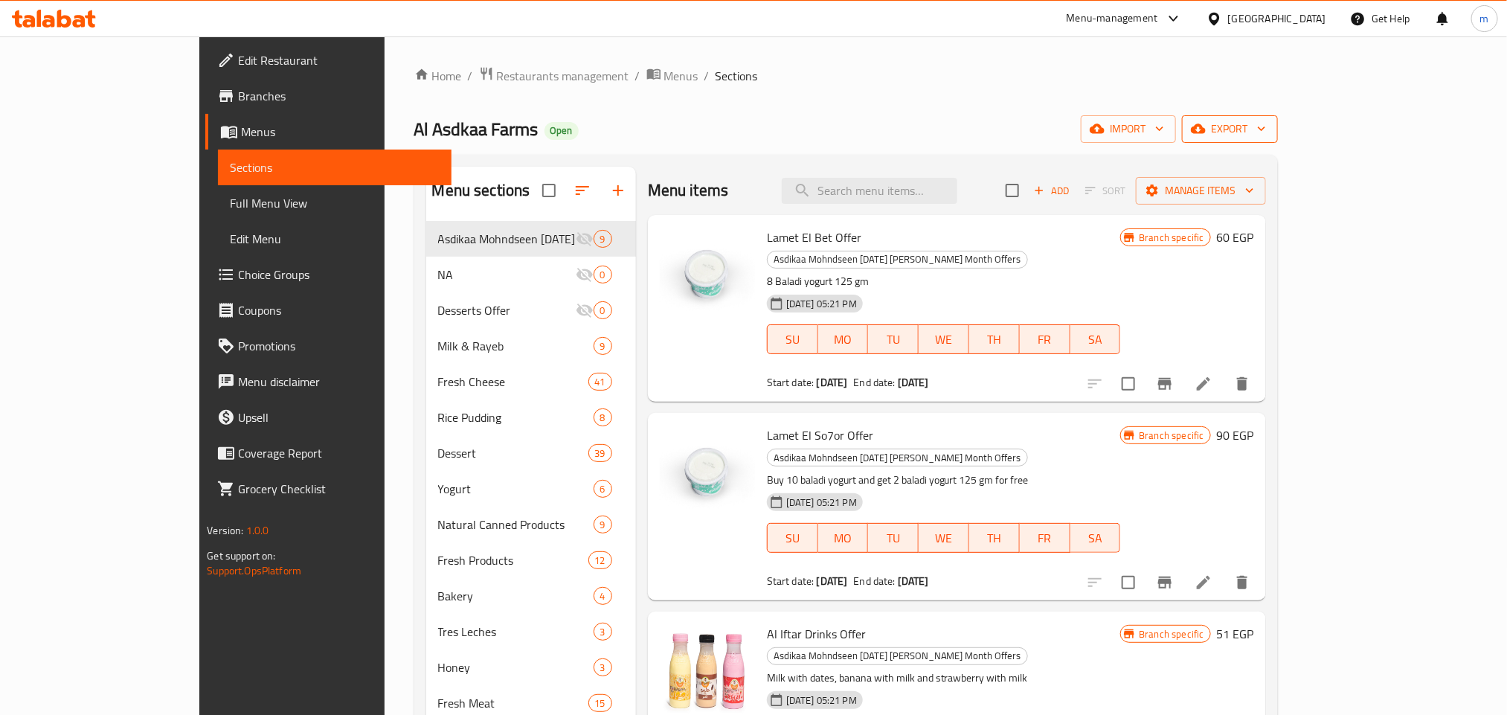  I want to click on span: Menu disclaimer, so click(338, 382).